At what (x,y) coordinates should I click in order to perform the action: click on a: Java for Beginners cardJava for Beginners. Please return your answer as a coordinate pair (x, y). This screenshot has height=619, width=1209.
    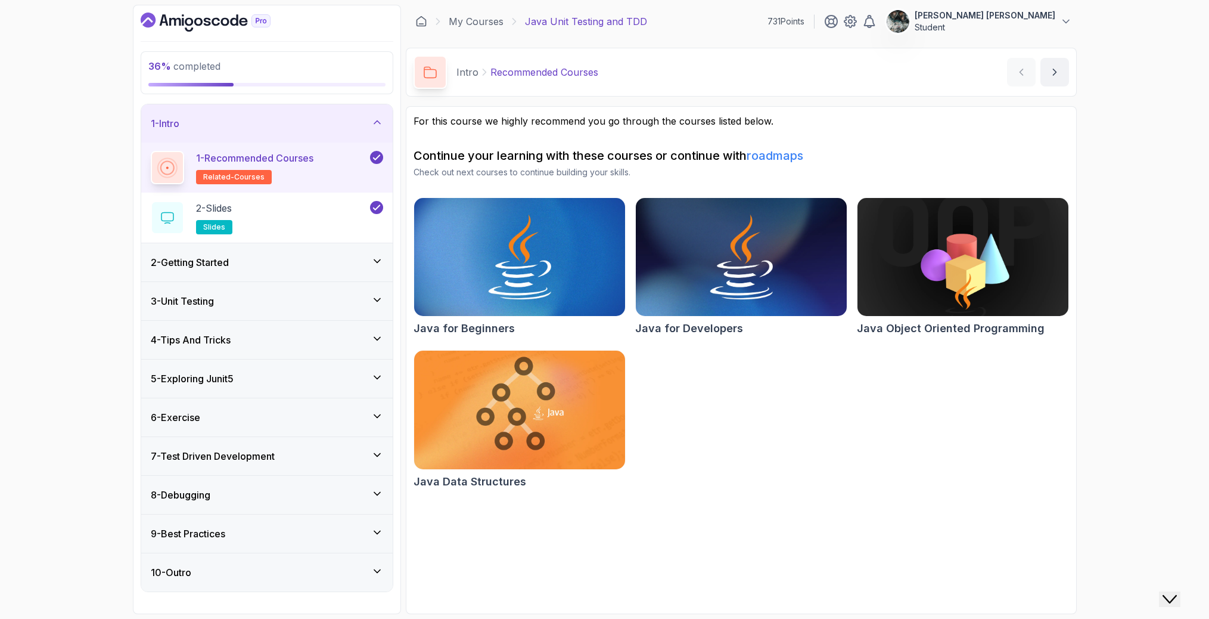
    Looking at the image, I should click on (520, 267).